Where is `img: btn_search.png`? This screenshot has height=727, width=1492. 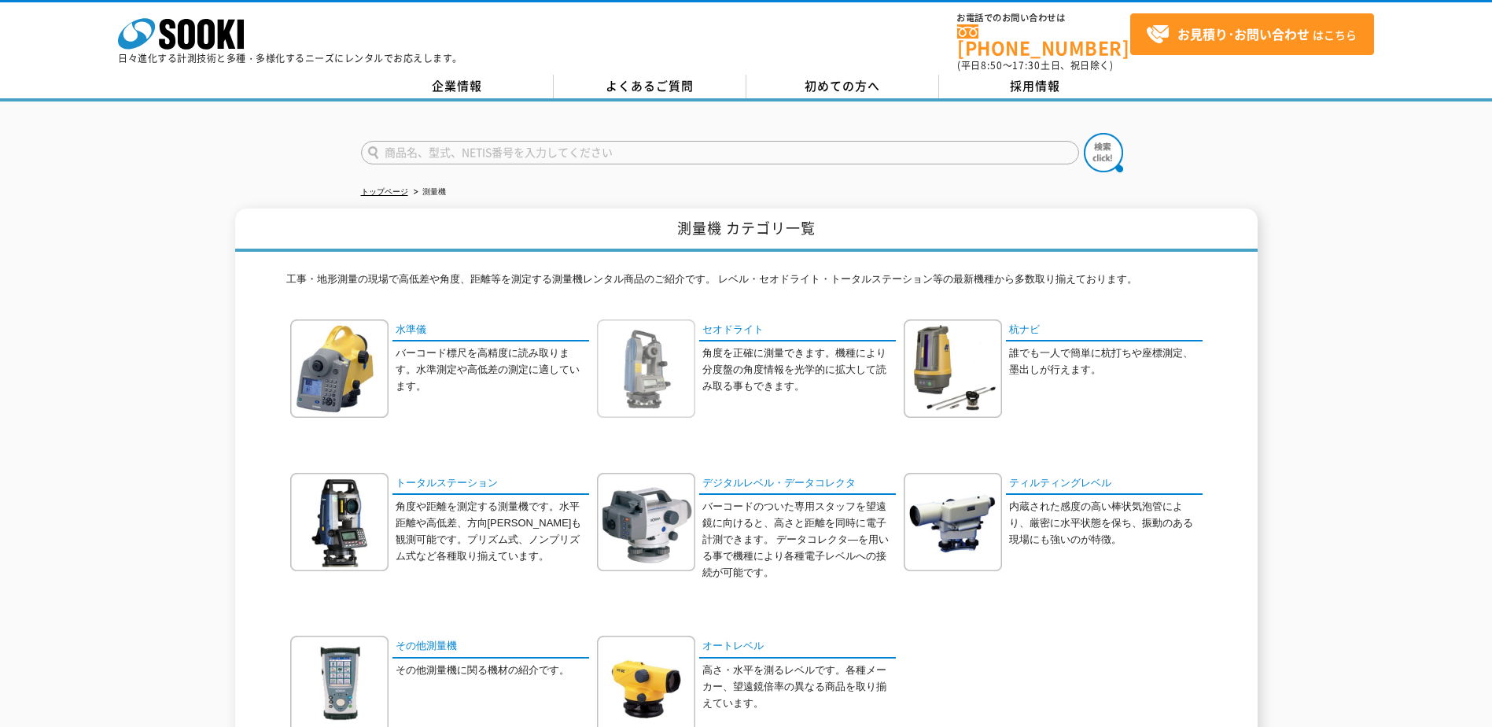 img: btn_search.png is located at coordinates (1104, 153).